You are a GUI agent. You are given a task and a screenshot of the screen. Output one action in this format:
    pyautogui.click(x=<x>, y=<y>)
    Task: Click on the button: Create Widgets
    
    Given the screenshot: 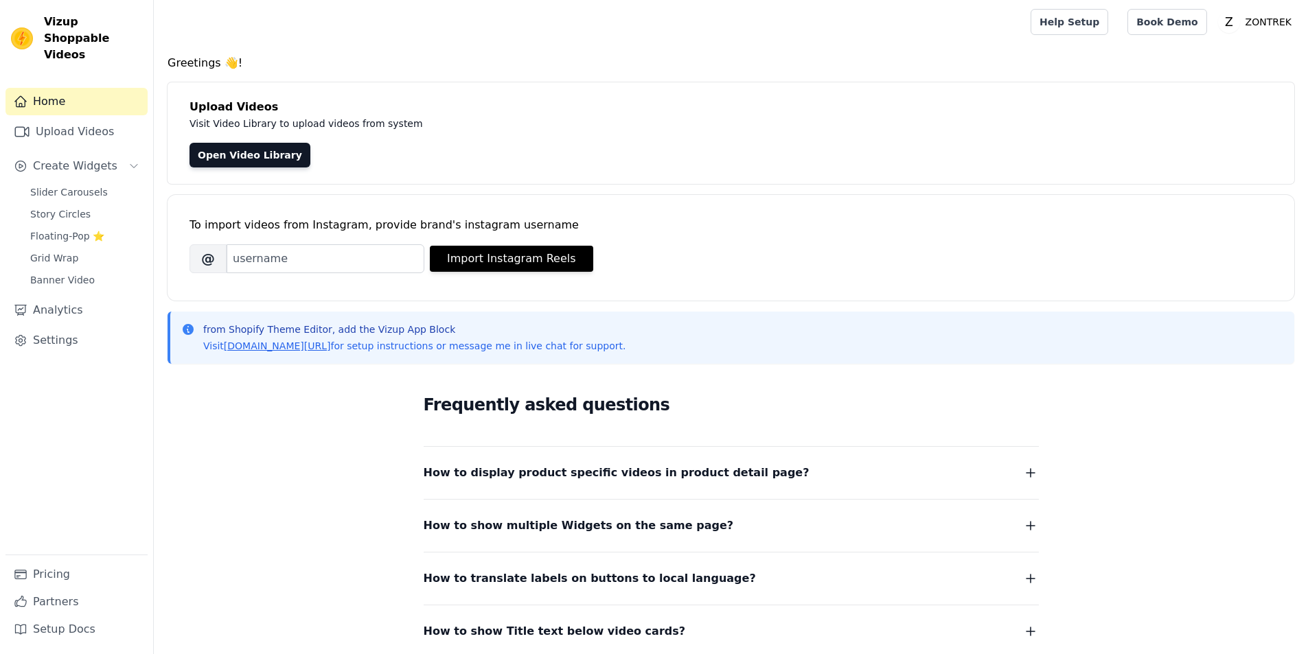 What is the action you would take?
    pyautogui.click(x=76, y=166)
    